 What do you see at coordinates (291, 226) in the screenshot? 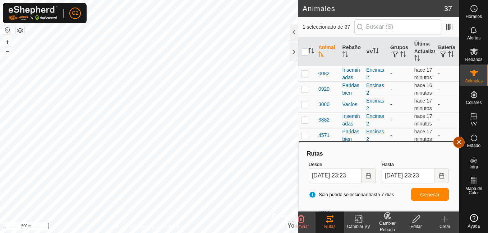
I see `button: Yo` at bounding box center [291, 226].